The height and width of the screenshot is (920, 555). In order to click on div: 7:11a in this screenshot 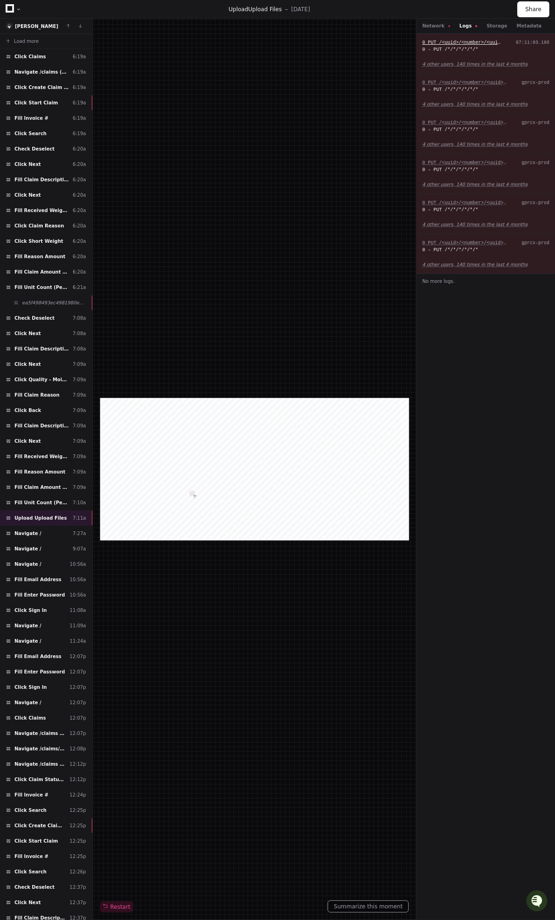, I will do `click(79, 518)`.